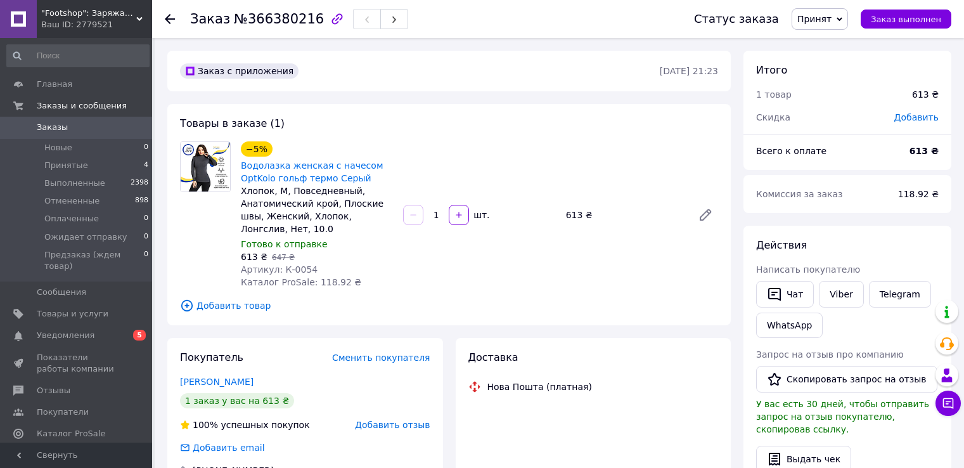 The height and width of the screenshot is (468, 964). Describe the element at coordinates (205, 167) in the screenshot. I see `img: Водолазка женская с начесом OptKolo гольф термо Серый` at that location.